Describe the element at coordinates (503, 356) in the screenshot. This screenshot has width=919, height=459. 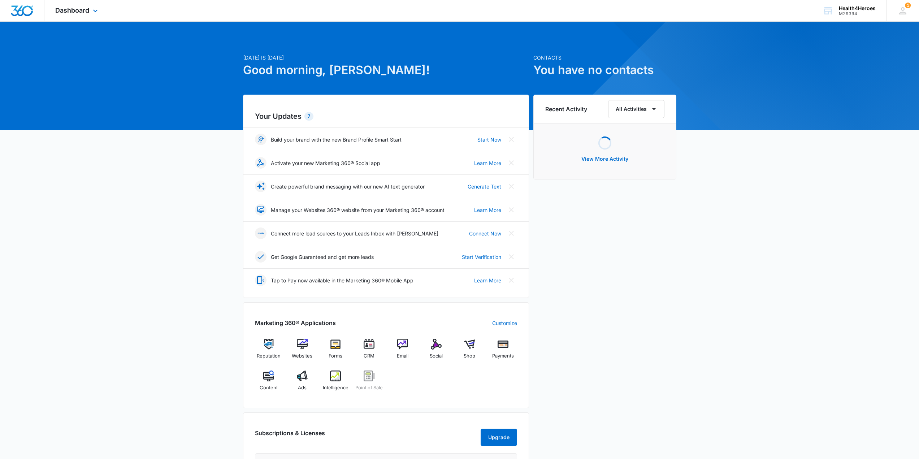
I see `span: Payments` at that location.